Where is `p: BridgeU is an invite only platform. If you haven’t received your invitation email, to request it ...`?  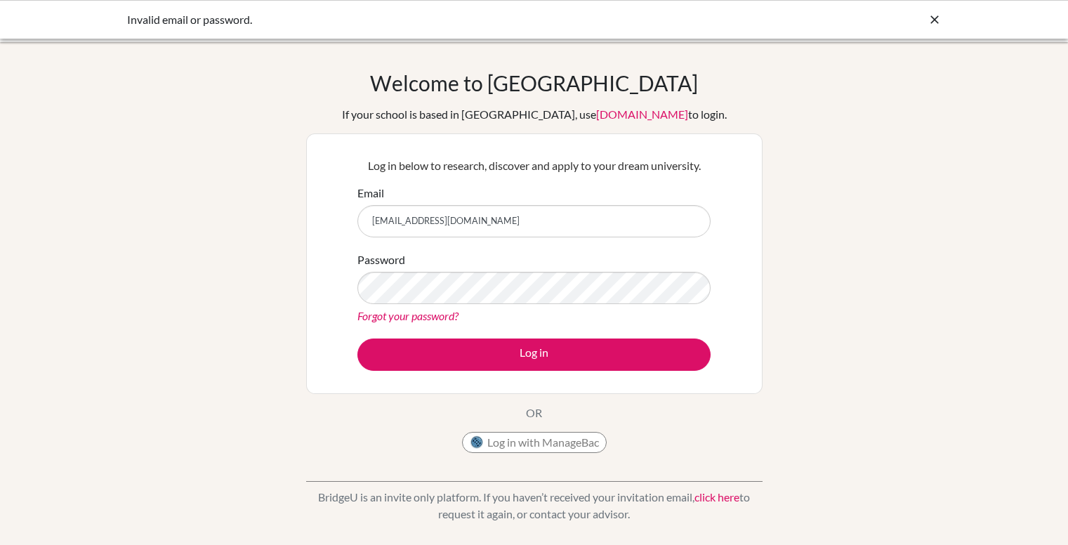
p: BridgeU is an invite only platform. If you haven’t received your invitation email, to request it ... is located at coordinates (534, 506).